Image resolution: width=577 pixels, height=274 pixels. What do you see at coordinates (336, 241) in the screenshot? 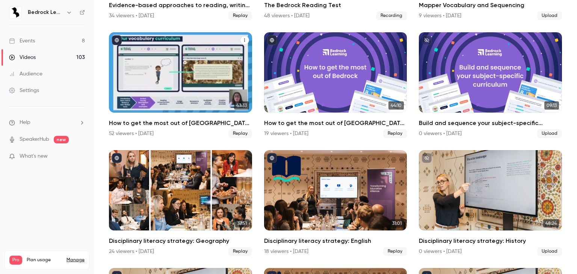
I see `h2: Disciplinary literacy strategy: English` at bounding box center [336, 241].